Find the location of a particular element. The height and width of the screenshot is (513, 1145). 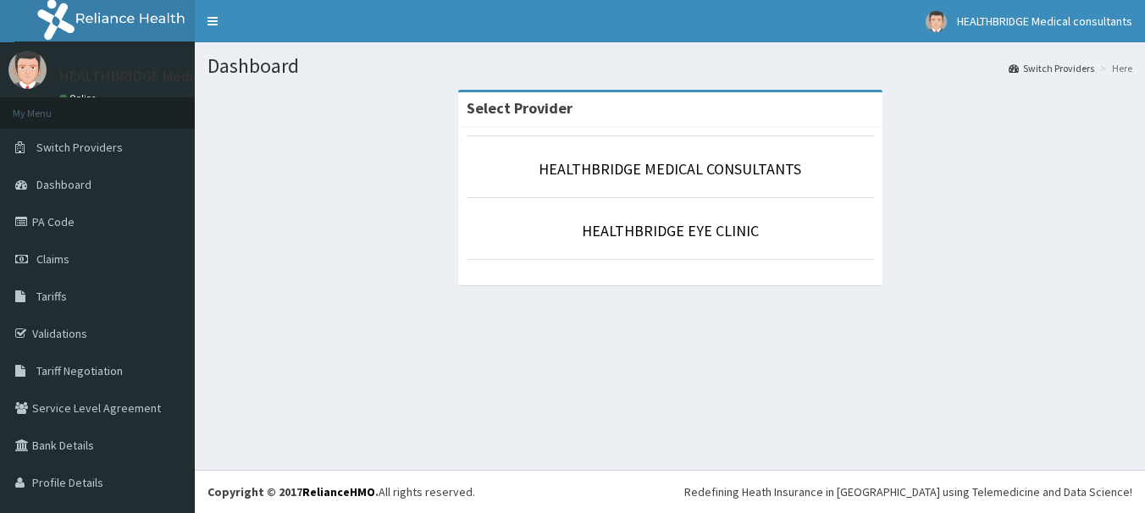

p: HEALTHBRIDGE Medical consultants is located at coordinates (177, 76).